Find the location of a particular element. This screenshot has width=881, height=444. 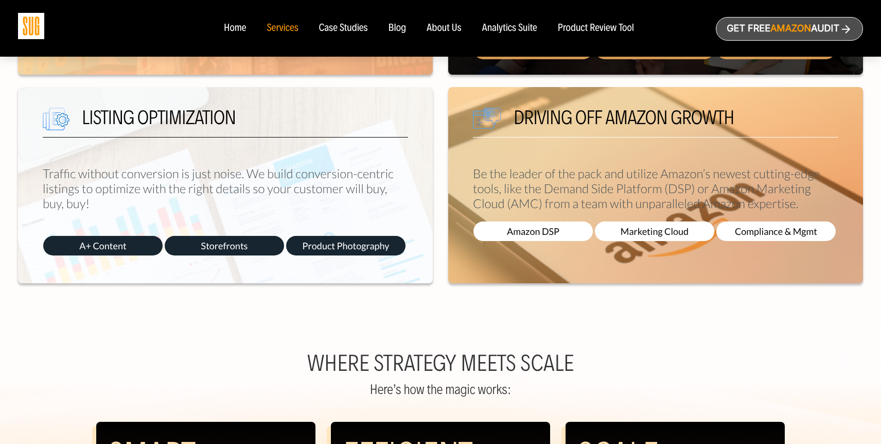

a: Product Review Tool is located at coordinates (596, 28).